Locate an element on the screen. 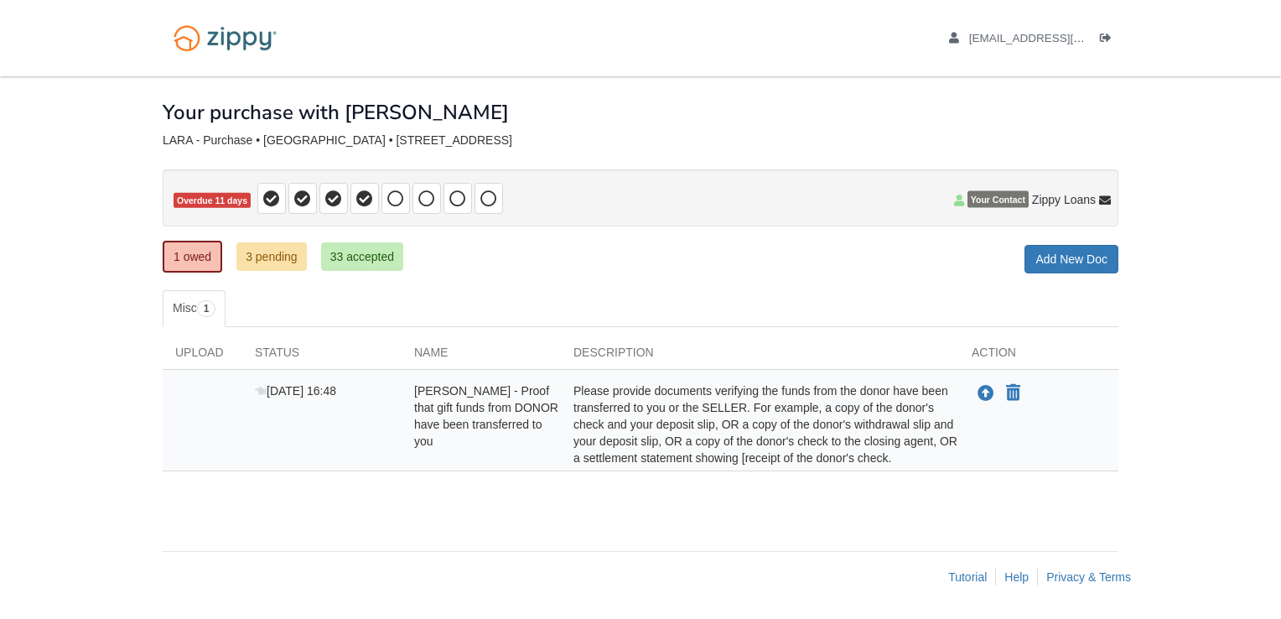 The width and height of the screenshot is (1281, 619). img: Logo is located at coordinates (225, 38).